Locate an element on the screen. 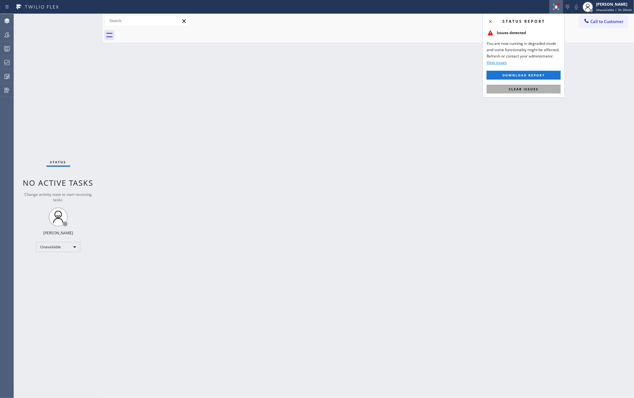  input: Search is located at coordinates (147, 21).